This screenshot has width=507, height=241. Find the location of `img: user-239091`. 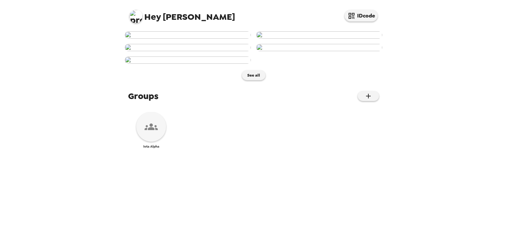

img: user-239091 is located at coordinates (319, 48).